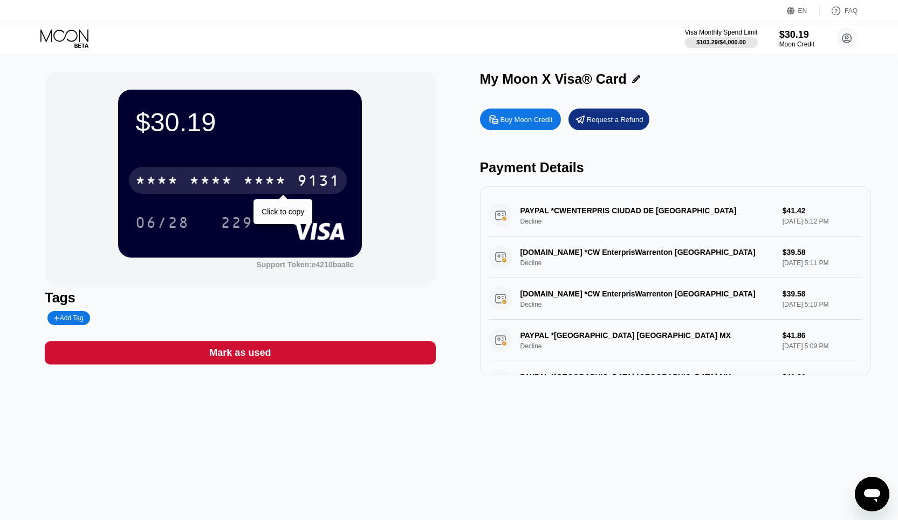 The width and height of the screenshot is (898, 520). What do you see at coordinates (283, 212) in the screenshot?
I see `div: Click to copy` at bounding box center [283, 212].